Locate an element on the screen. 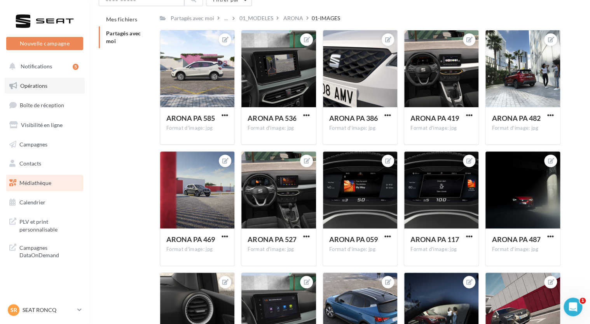  div: ARONA is located at coordinates (293, 18).